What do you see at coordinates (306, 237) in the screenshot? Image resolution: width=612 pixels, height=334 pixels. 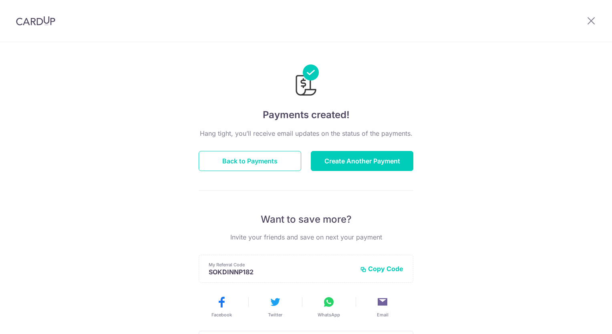 I see `p: Invite your friends and save on next your payment` at bounding box center [306, 237].